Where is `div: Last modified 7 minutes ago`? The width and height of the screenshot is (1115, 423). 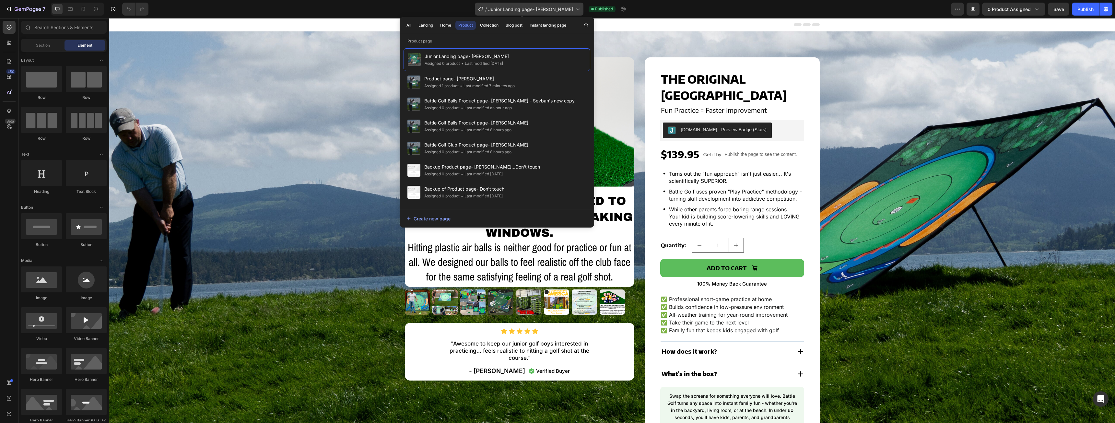
div: Last modified 7 minutes ago is located at coordinates (487, 86).